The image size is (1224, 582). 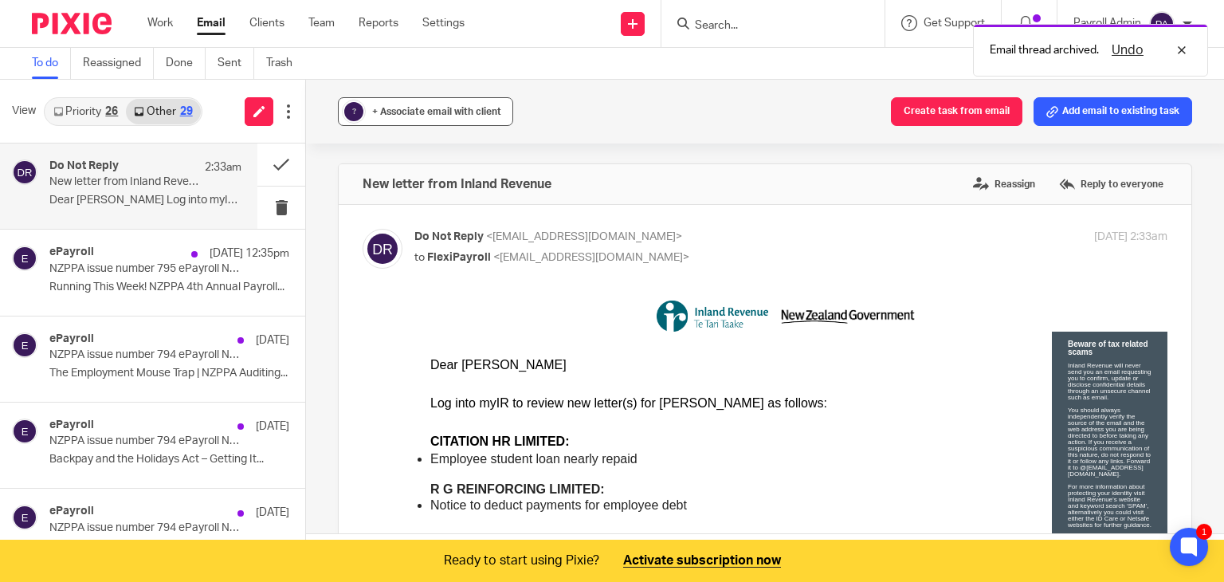 What do you see at coordinates (1204, 531) in the screenshot?
I see `div: 1` at bounding box center [1204, 531].